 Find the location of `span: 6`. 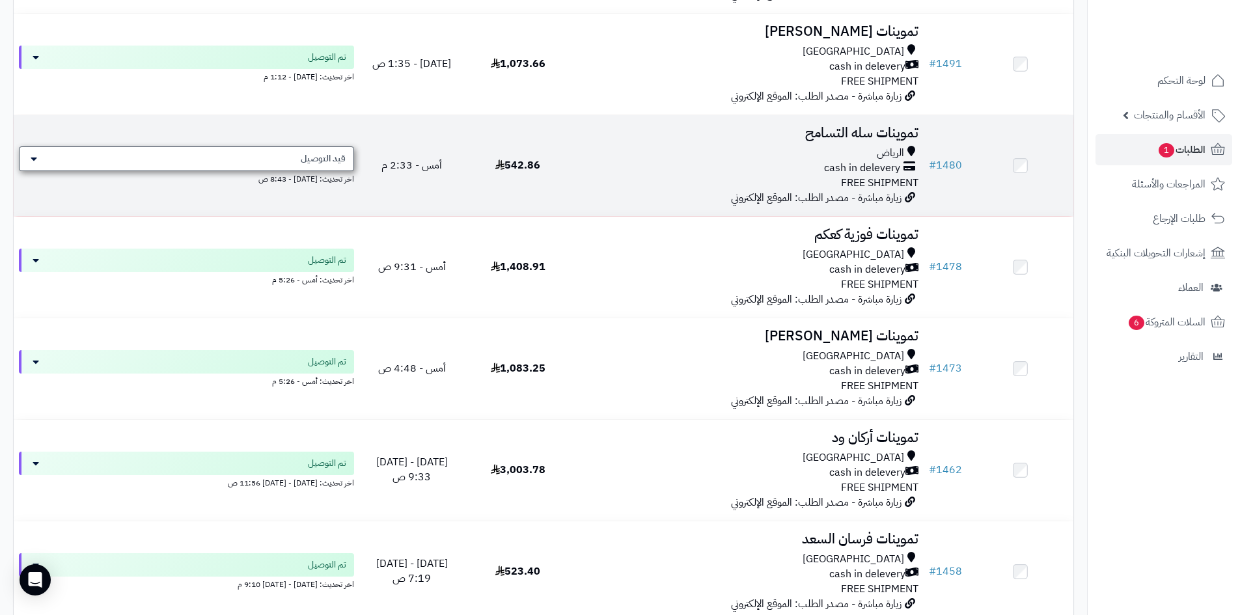

span: 6 is located at coordinates (1137, 323).